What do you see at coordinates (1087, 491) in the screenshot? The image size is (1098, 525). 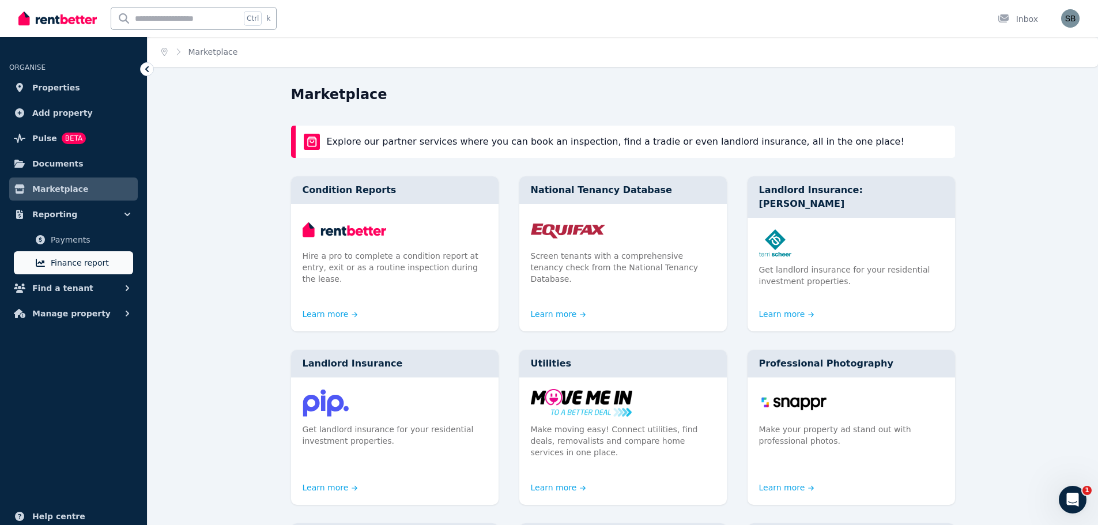 I see `span: 1` at bounding box center [1087, 491].